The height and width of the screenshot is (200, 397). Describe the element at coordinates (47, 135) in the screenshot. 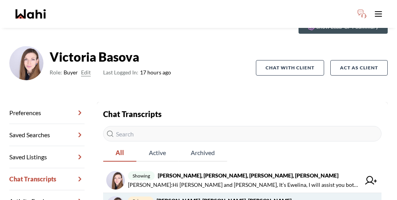

I see `a: Saved Searches` at that location.